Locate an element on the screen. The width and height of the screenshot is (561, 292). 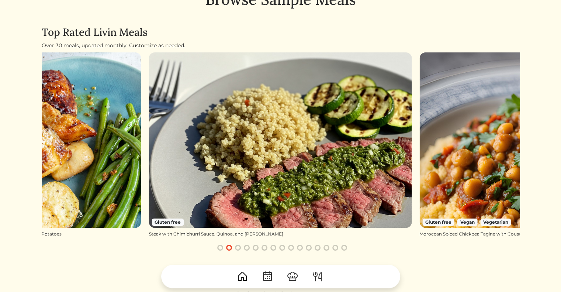
img: House-9bf13187bcbb5817f509fe5e7408150f90897510c4275e13d0d5fca38e0b5951.svg is located at coordinates (242, 276).